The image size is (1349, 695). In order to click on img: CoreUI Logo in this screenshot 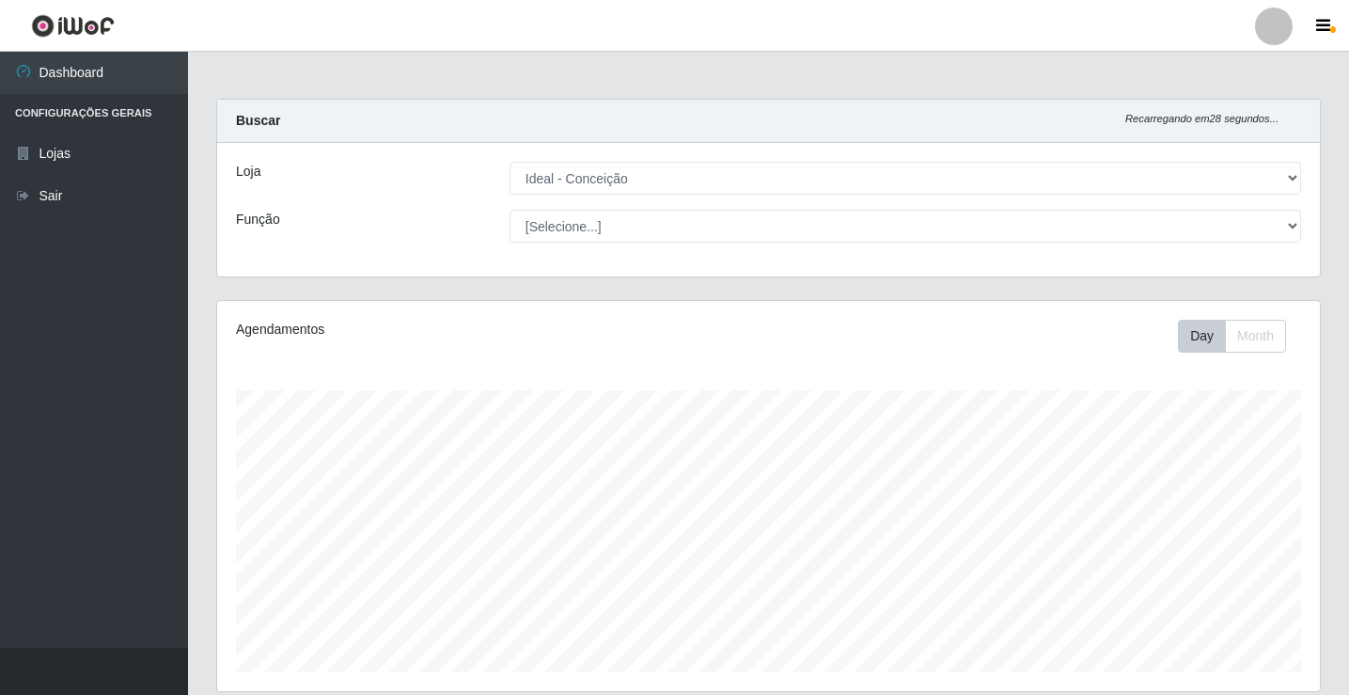, I will do `click(72, 25)`.